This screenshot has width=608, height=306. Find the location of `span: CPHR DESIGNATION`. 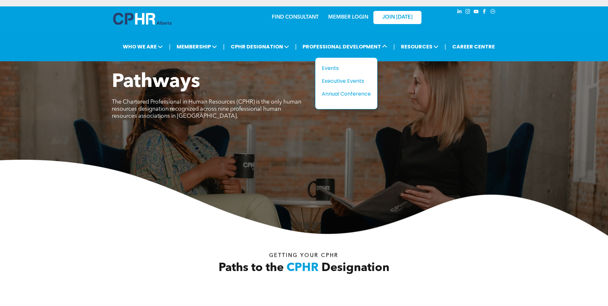

span: CPHR DESIGNATION is located at coordinates (260, 46).